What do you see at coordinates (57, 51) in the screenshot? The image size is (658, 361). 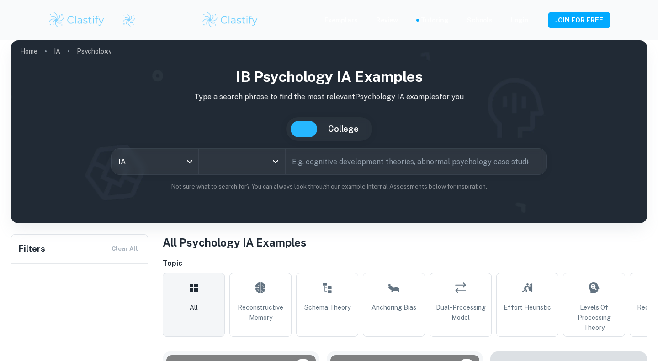 I see `a: IA` at bounding box center [57, 51].